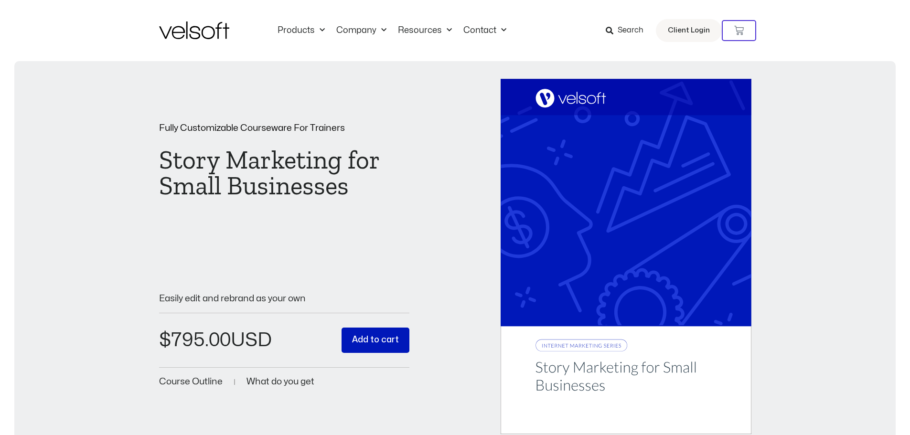 This screenshot has height=435, width=910. I want to click on a: CompanyMenu Toggle, so click(361, 31).